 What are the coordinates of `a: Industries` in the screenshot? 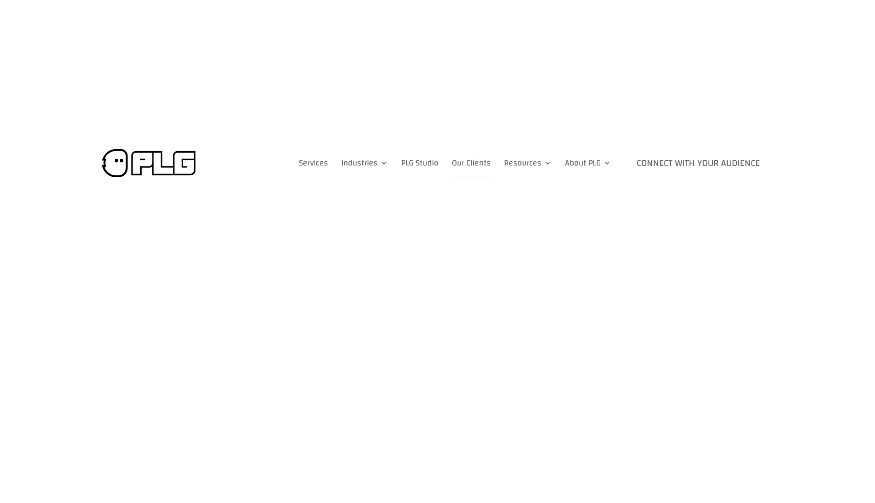 It's located at (364, 163).